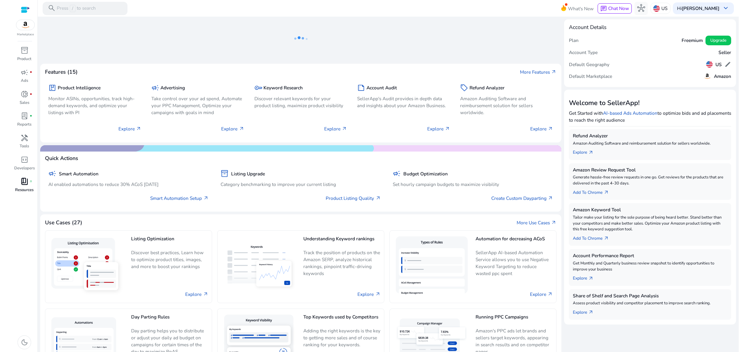  I want to click on span: search, so click(52, 8).